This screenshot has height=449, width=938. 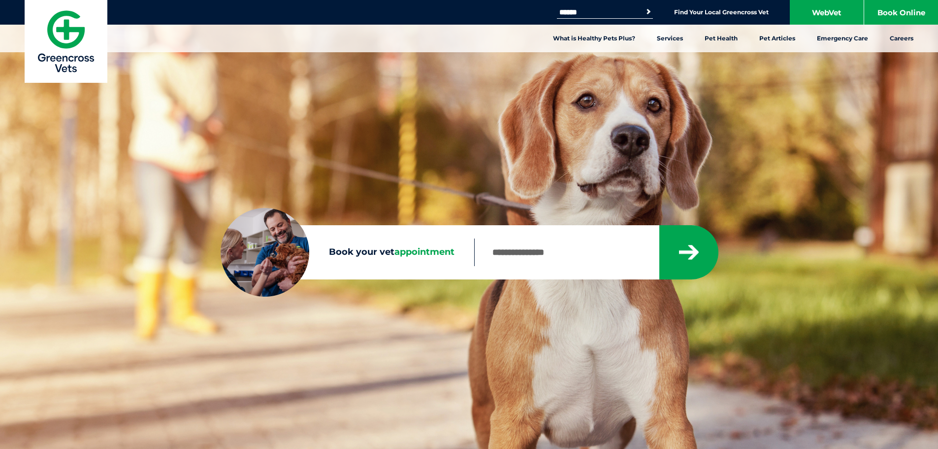 I want to click on a: Find Your Local Greencross Vet, so click(x=721, y=12).